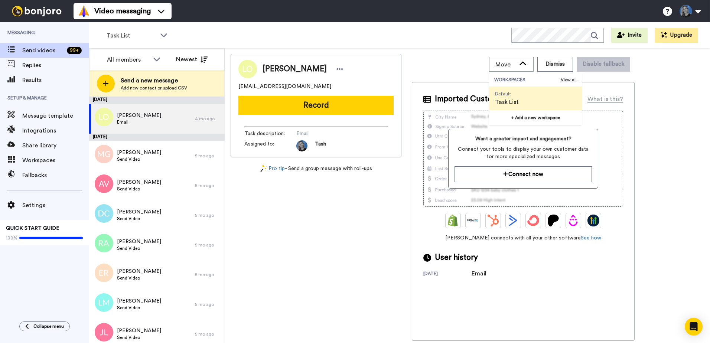 Image resolution: width=710 pixels, height=343 pixels. I want to click on button: Collapse menu, so click(45, 326).